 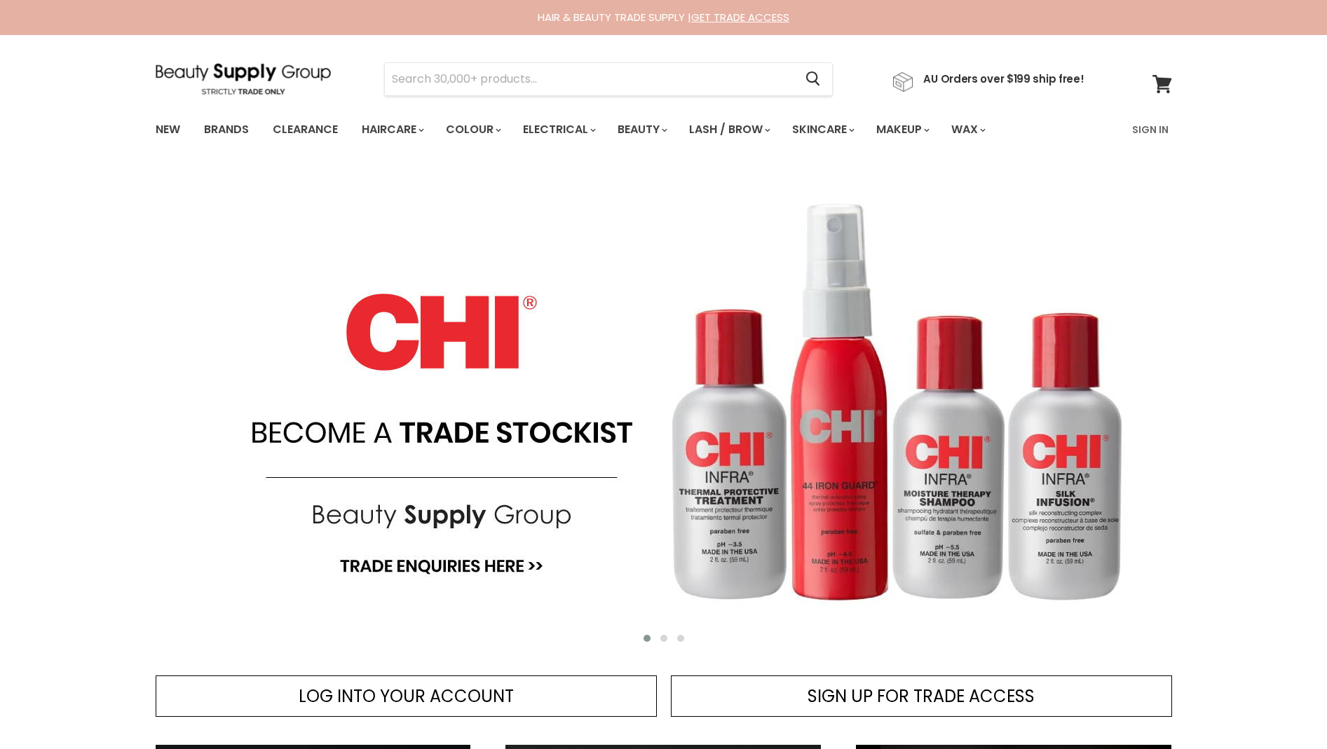 I want to click on form: Product, so click(x=609, y=79).